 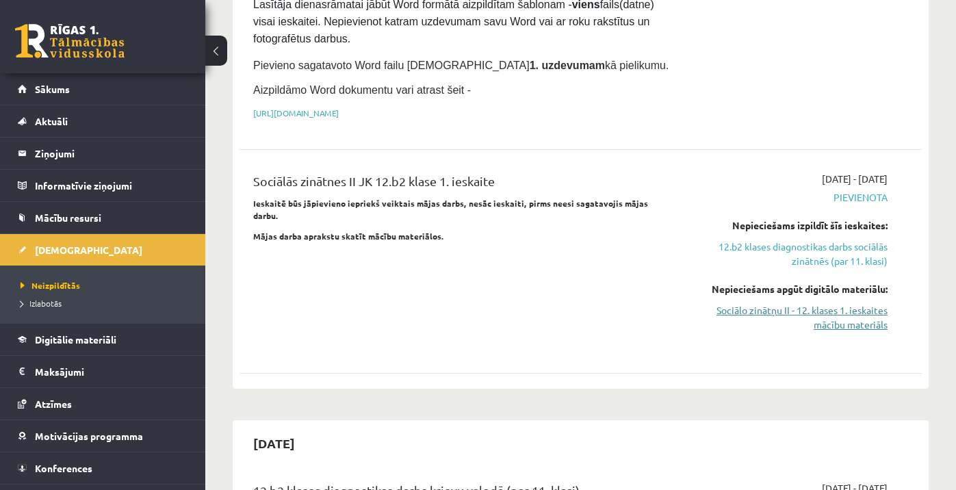 I want to click on a: Aktuāli, so click(x=103, y=121).